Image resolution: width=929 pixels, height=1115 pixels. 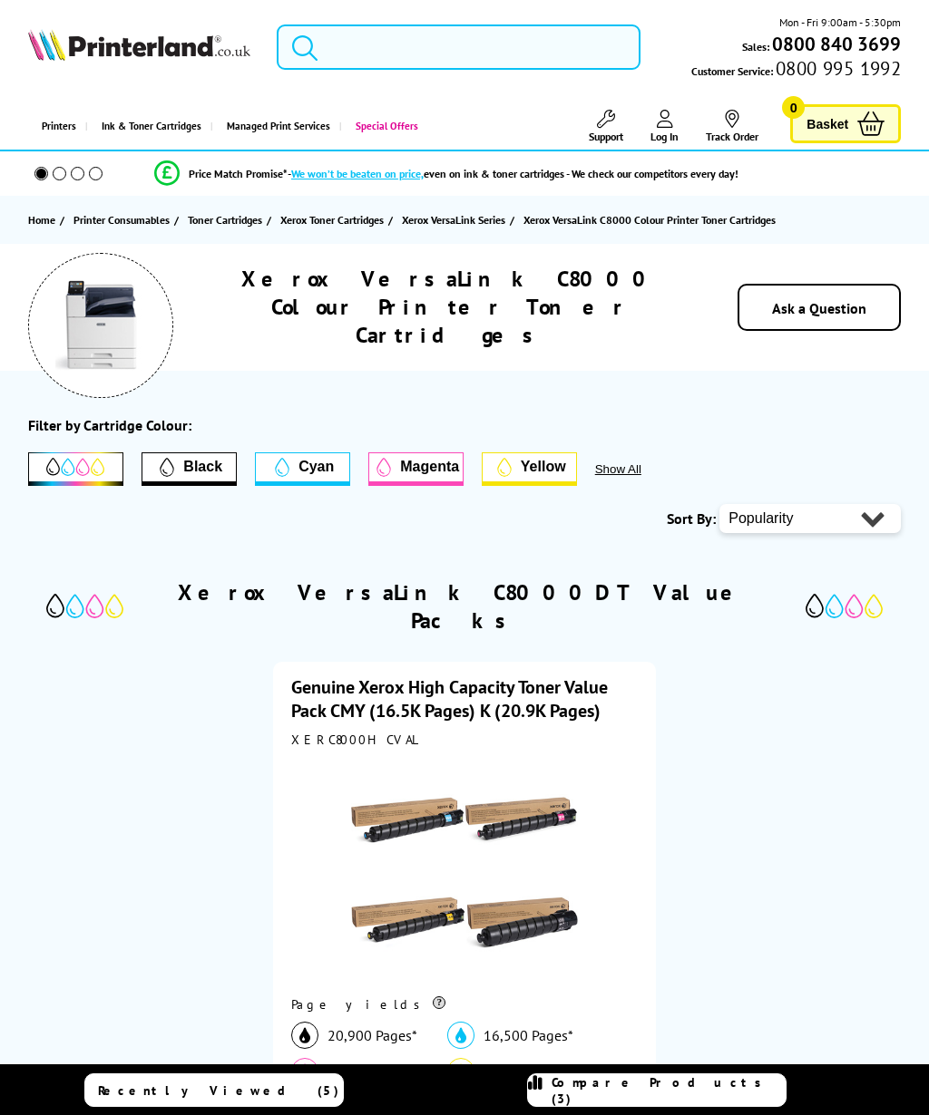 I want to click on span: Xerox VersaLink Series, so click(x=453, y=219).